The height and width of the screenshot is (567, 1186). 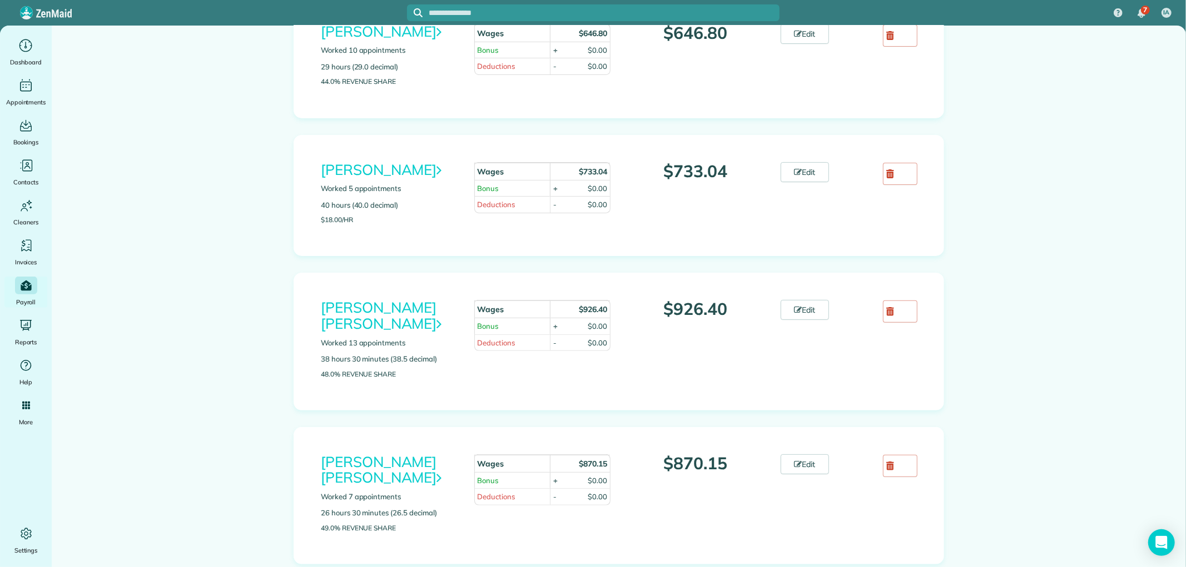 I want to click on span: More, so click(x=26, y=422).